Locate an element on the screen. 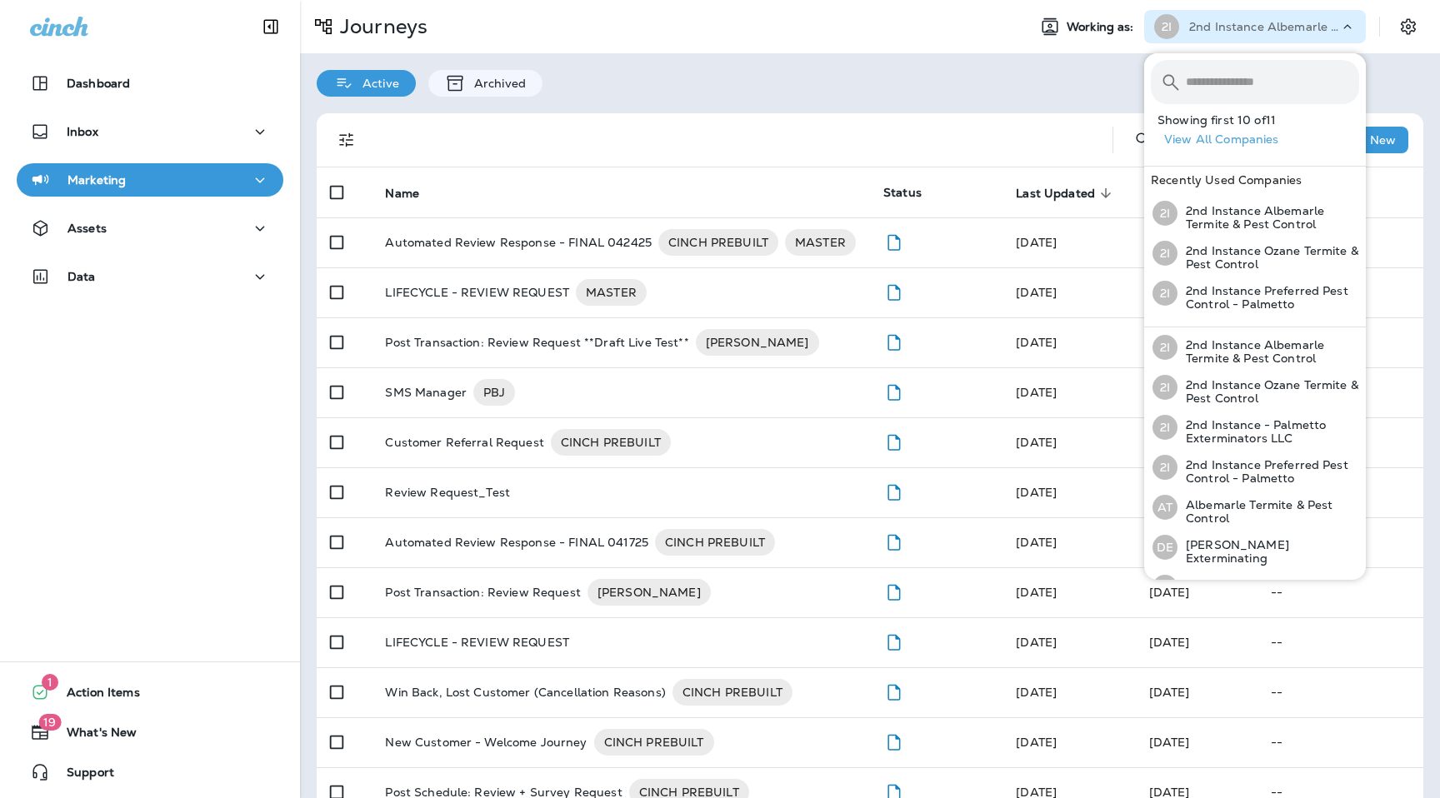 The width and height of the screenshot is (1440, 798). span: MASTER is located at coordinates (820, 243).